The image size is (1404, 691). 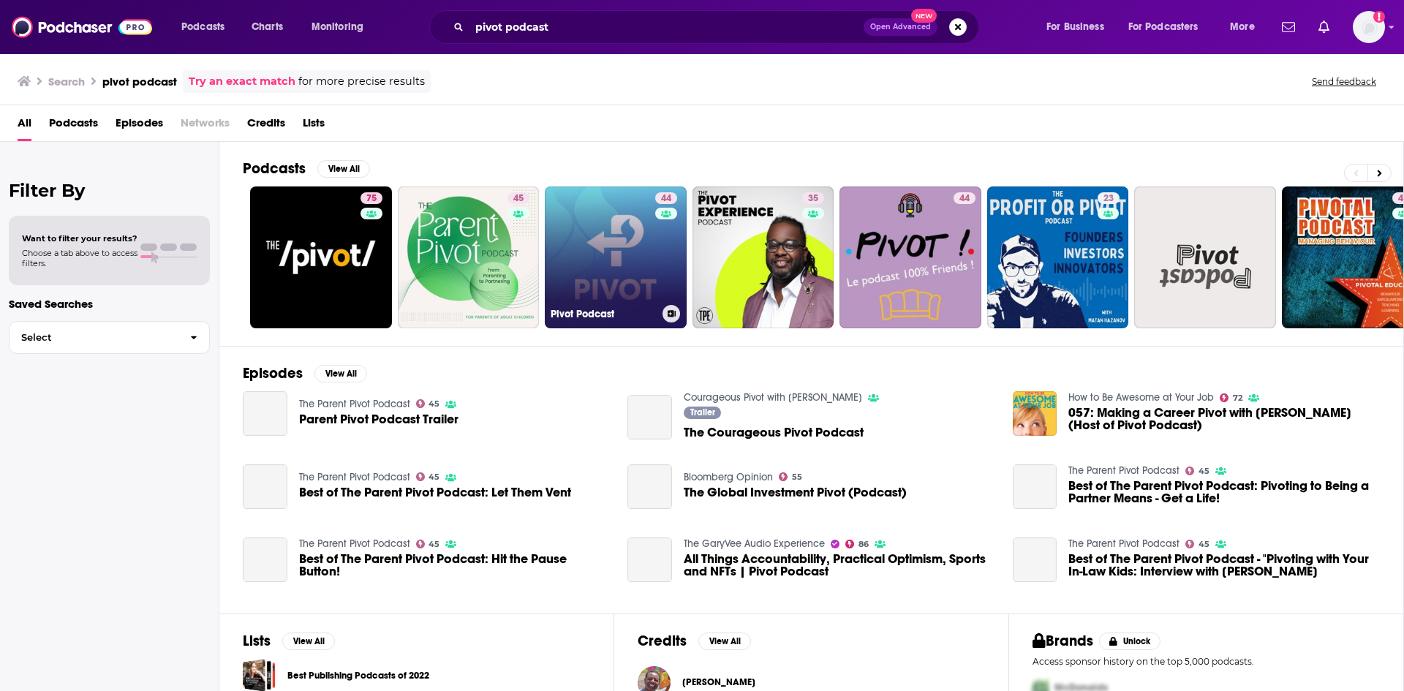 I want to click on button: Send feedback, so click(x=1344, y=81).